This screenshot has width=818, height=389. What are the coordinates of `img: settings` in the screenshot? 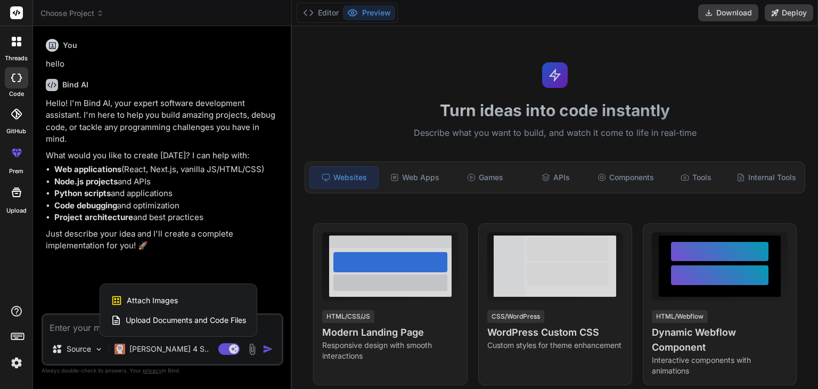 It's located at (17, 363).